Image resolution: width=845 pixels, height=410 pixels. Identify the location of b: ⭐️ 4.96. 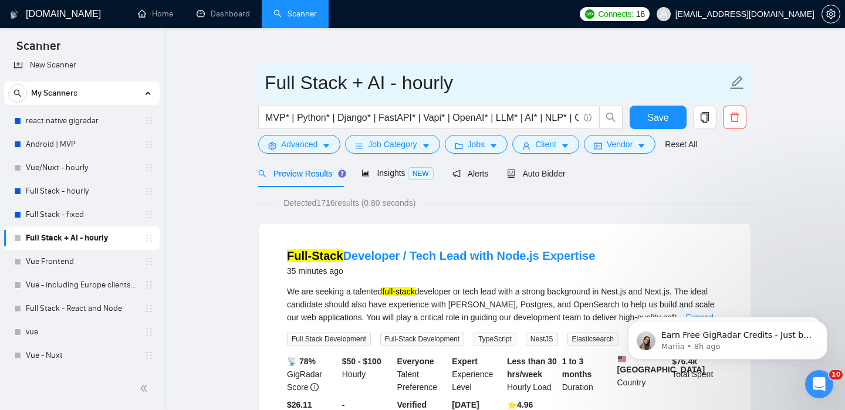
(520, 405).